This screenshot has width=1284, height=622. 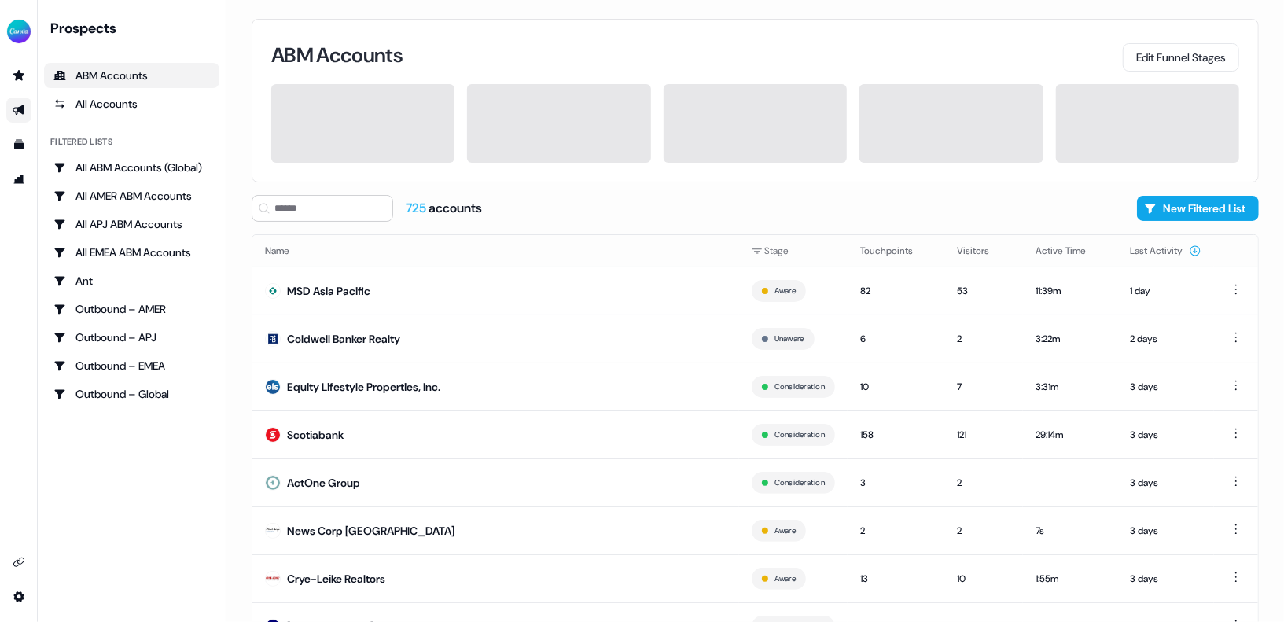 I want to click on div: 7s, so click(x=1070, y=531).